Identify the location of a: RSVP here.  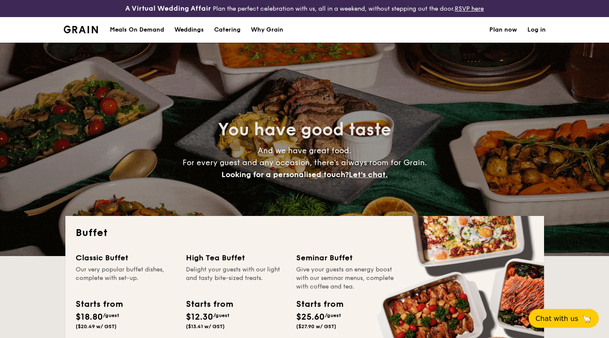
(469, 9).